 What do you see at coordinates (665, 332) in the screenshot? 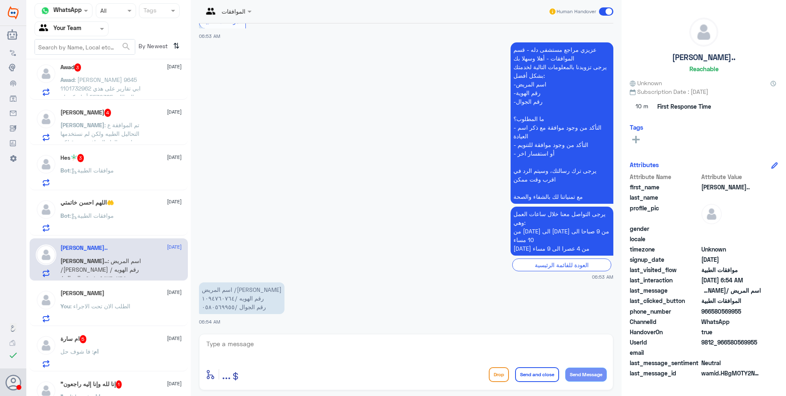
I see `span: HandoverOn` at bounding box center [665, 332].